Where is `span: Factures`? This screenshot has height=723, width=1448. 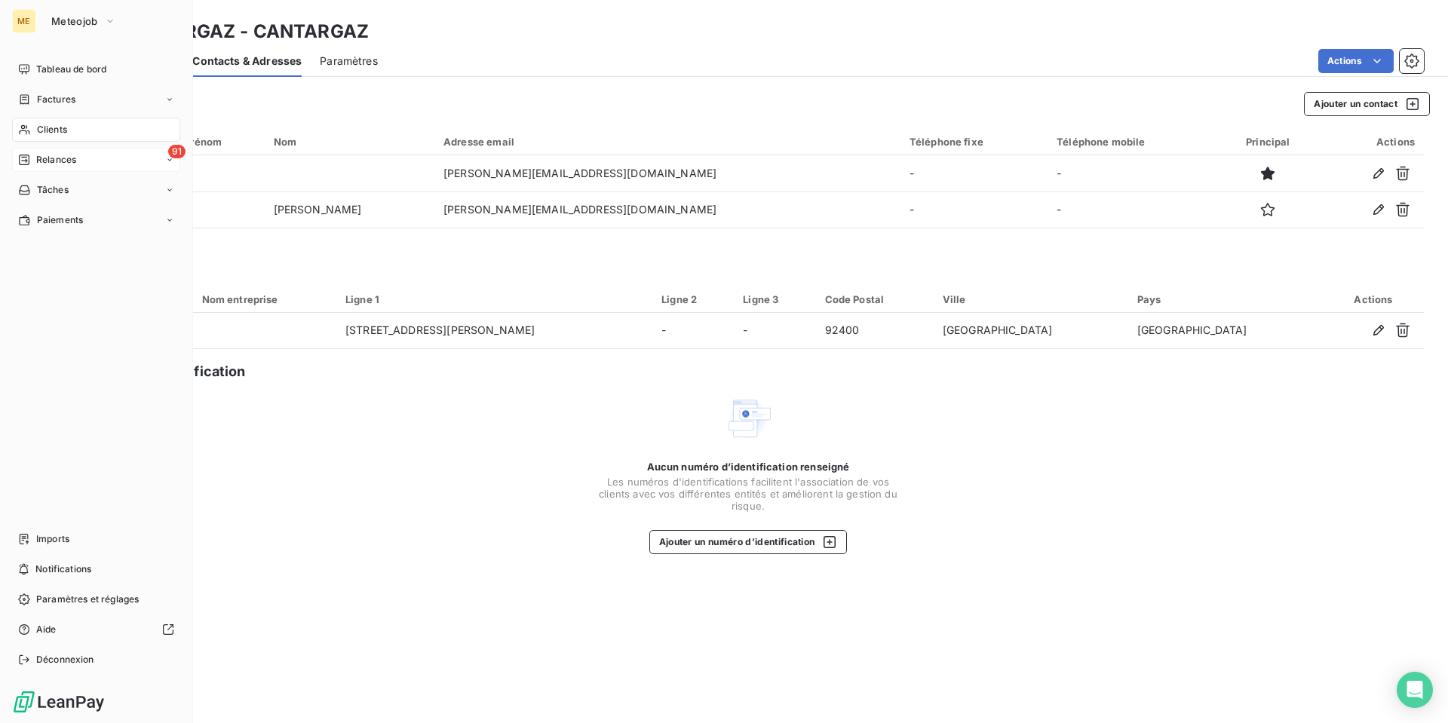 span: Factures is located at coordinates (56, 100).